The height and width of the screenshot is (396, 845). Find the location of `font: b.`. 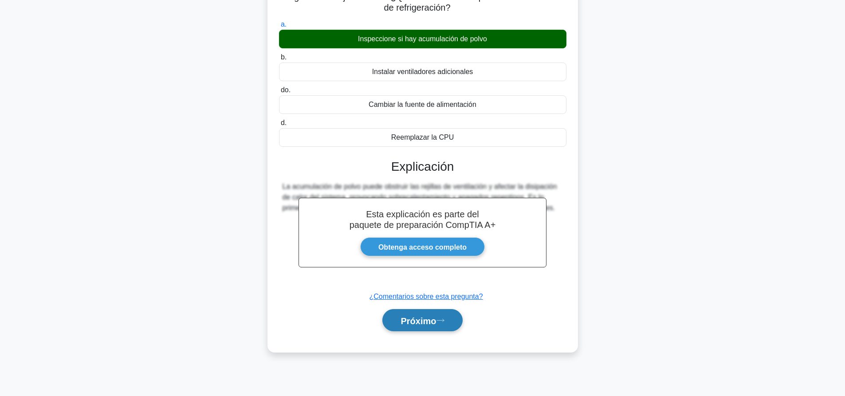

font: b. is located at coordinates (283, 57).